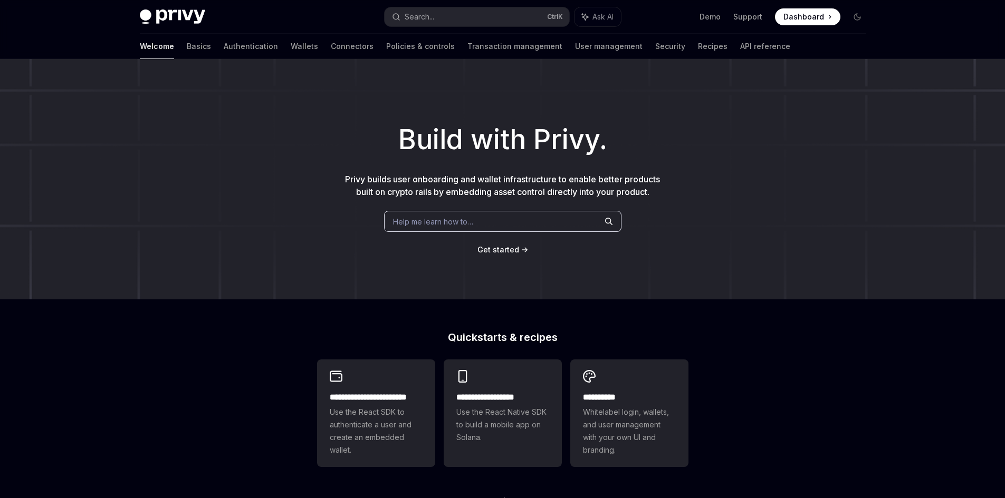 The width and height of the screenshot is (1005, 498). What do you see at coordinates (747, 17) in the screenshot?
I see `a: Support` at bounding box center [747, 17].